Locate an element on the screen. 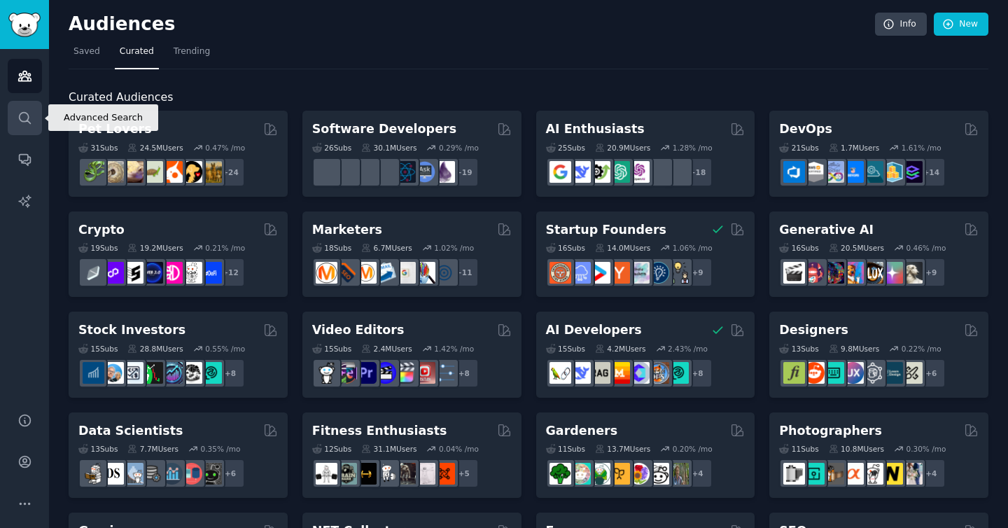 The image size is (1008, 528). div: + 18 is located at coordinates (698, 172).